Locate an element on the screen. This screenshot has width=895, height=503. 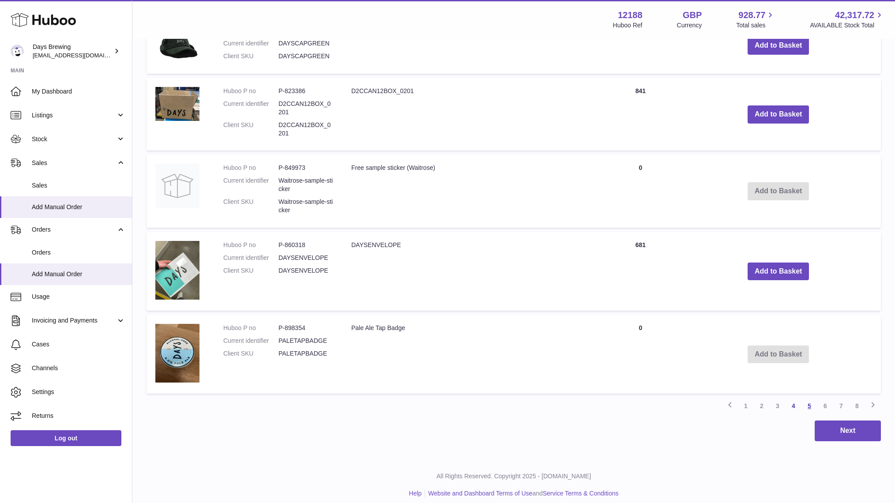
a: 6 is located at coordinates (825, 406).